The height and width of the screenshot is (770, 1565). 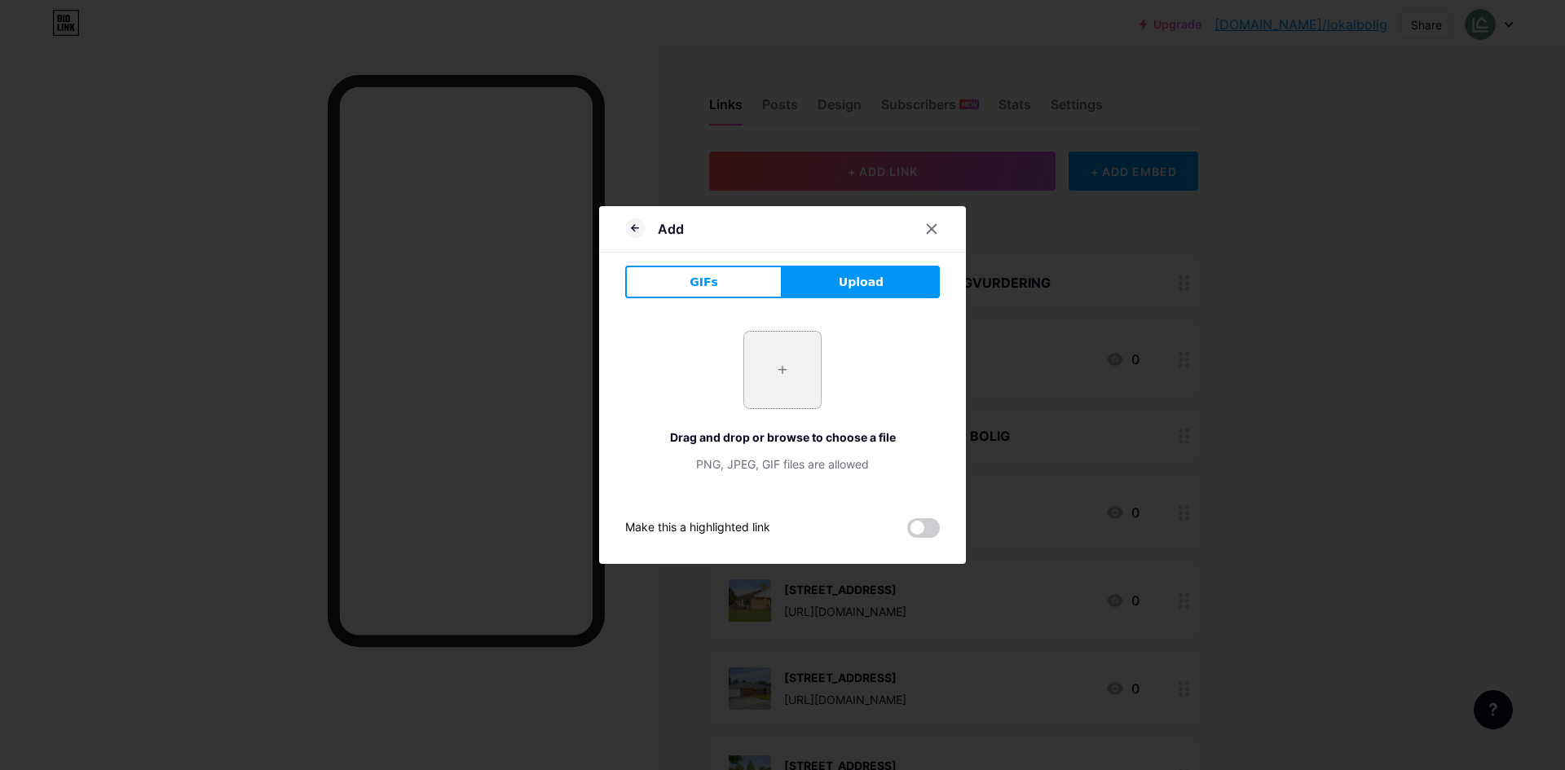 What do you see at coordinates (861, 282) in the screenshot?
I see `button: Upload` at bounding box center [861, 282].